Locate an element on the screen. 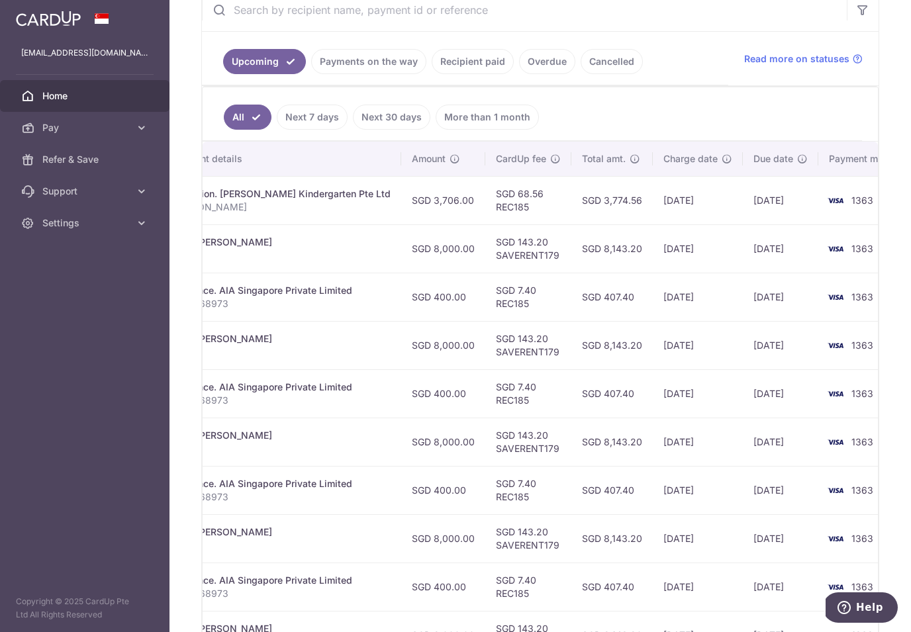 This screenshot has width=911, height=632. span: Charge date is located at coordinates (691, 159).